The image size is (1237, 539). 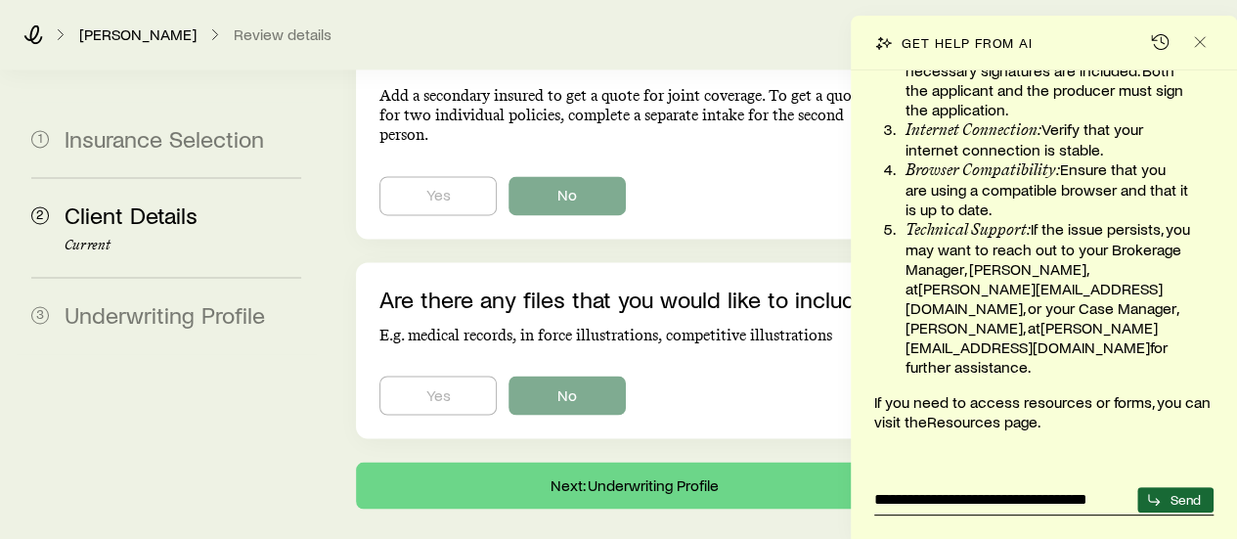 What do you see at coordinates (967, 43) in the screenshot?
I see `p: Get help from AI` at bounding box center [967, 43].